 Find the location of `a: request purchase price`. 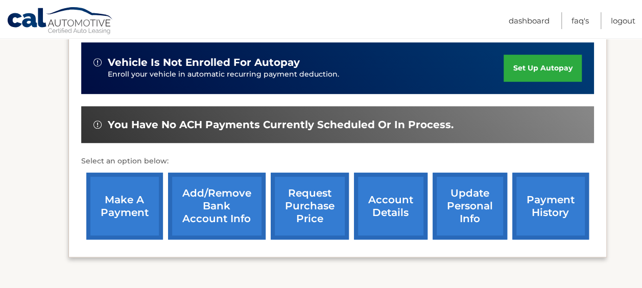

a: request purchase price is located at coordinates (309, 206).